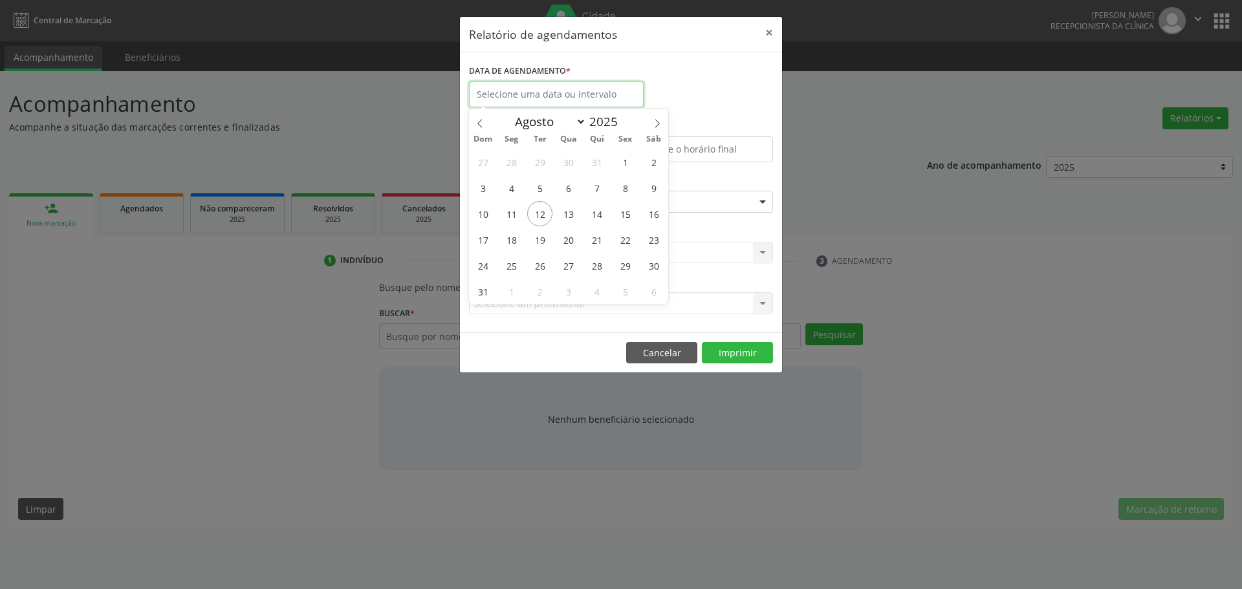  What do you see at coordinates (540, 291) in the screenshot?
I see `span: Setembro 2, 2025` at bounding box center [540, 291].